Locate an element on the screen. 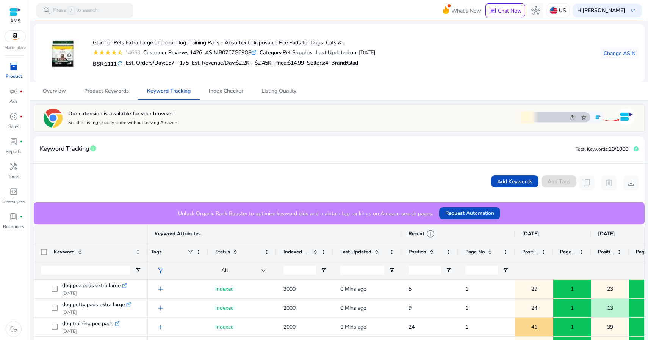 The height and width of the screenshot is (340, 648). span: 24 is located at coordinates (534, 307).